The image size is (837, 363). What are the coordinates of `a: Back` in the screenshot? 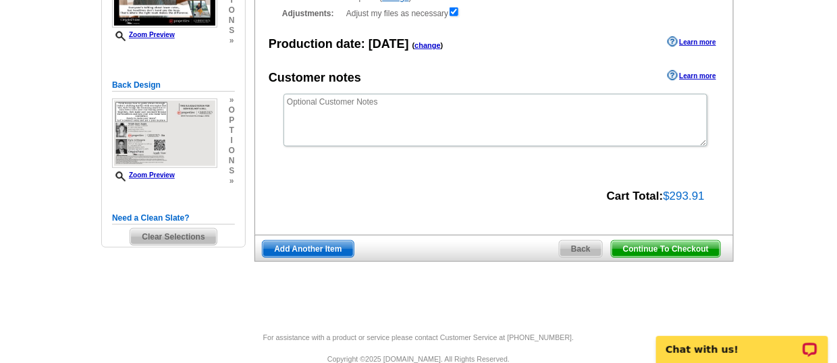 It's located at (581, 249).